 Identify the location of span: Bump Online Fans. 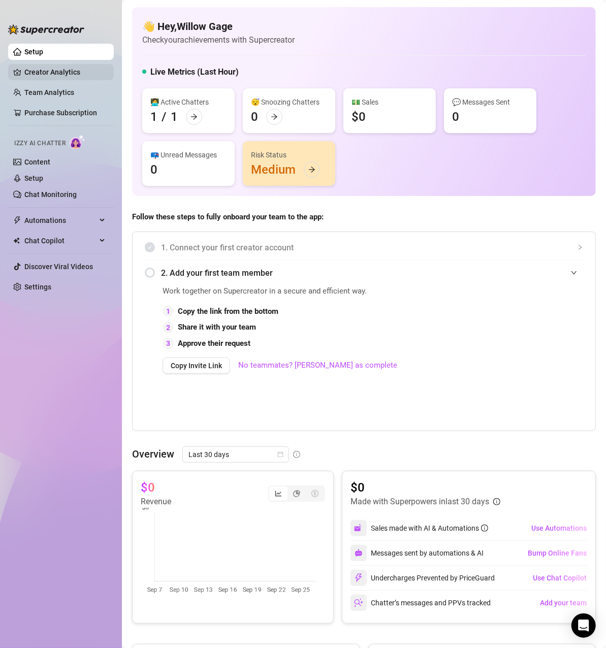
(557, 553).